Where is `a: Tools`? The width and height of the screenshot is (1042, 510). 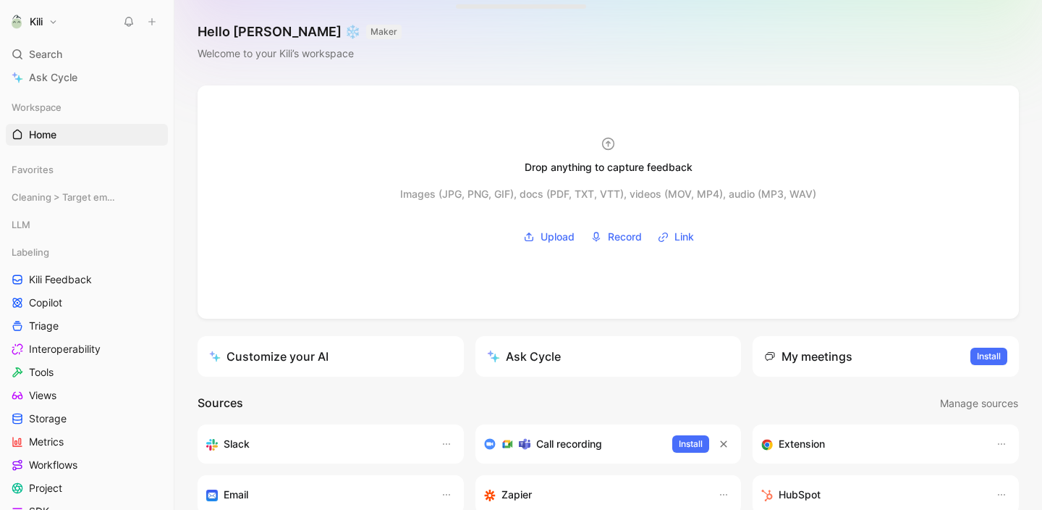 a: Tools is located at coordinates (87, 372).